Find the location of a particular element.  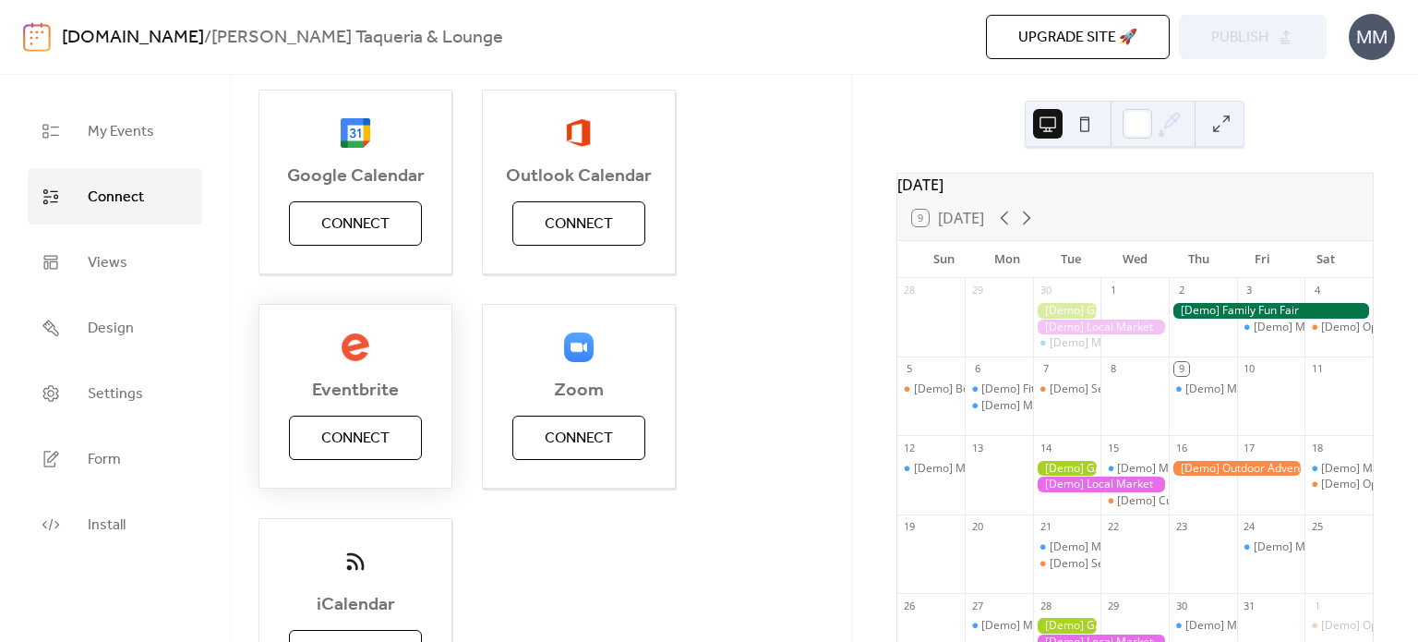

div: 27 is located at coordinates (977, 605).